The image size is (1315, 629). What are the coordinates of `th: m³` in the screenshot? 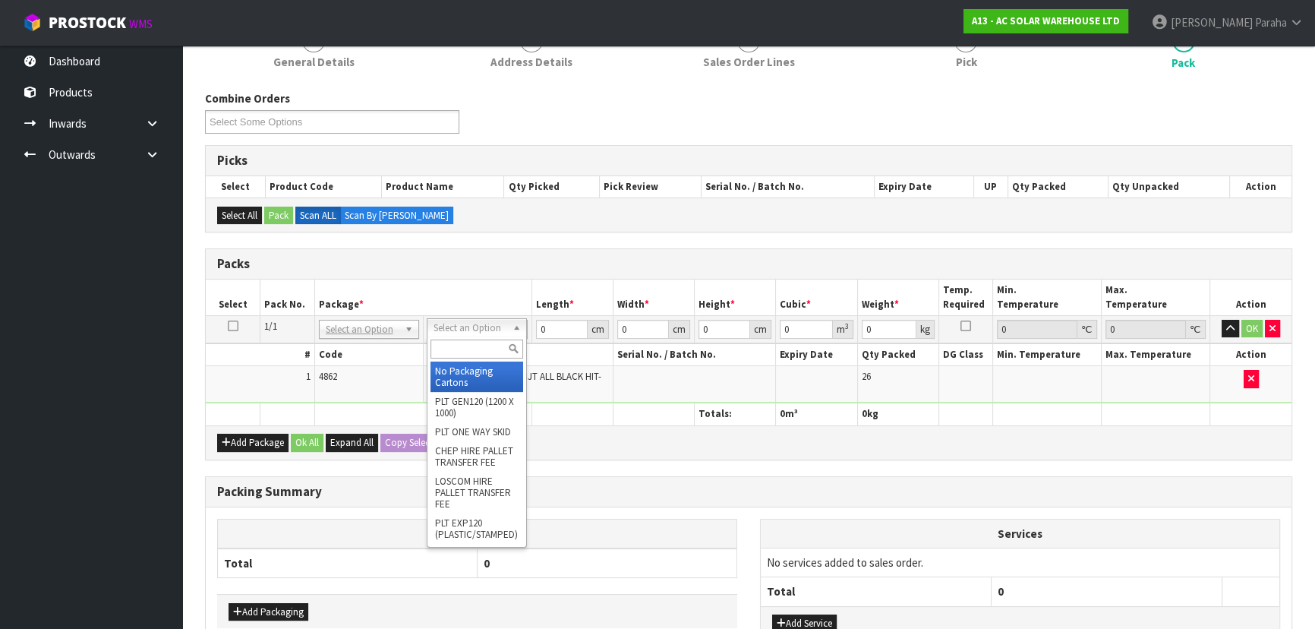 It's located at (816, 414).